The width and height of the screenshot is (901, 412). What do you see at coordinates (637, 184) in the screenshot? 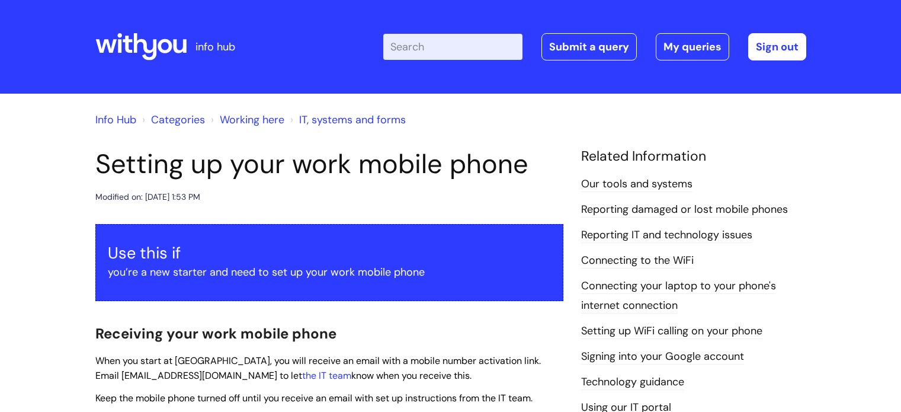
I see `a: Our tools and systems` at bounding box center [637, 184].